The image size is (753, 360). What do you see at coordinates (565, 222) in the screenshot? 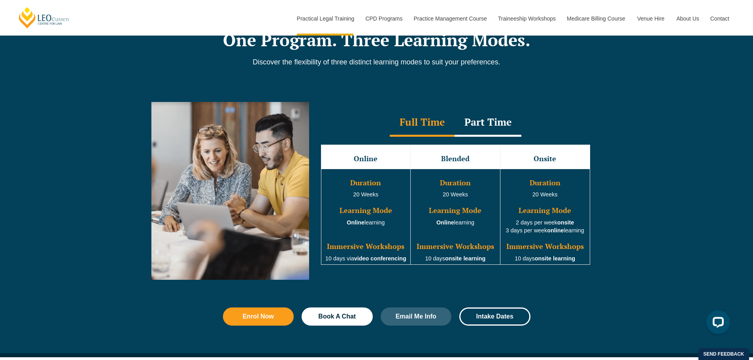
I see `strong: onsite` at bounding box center [565, 222].